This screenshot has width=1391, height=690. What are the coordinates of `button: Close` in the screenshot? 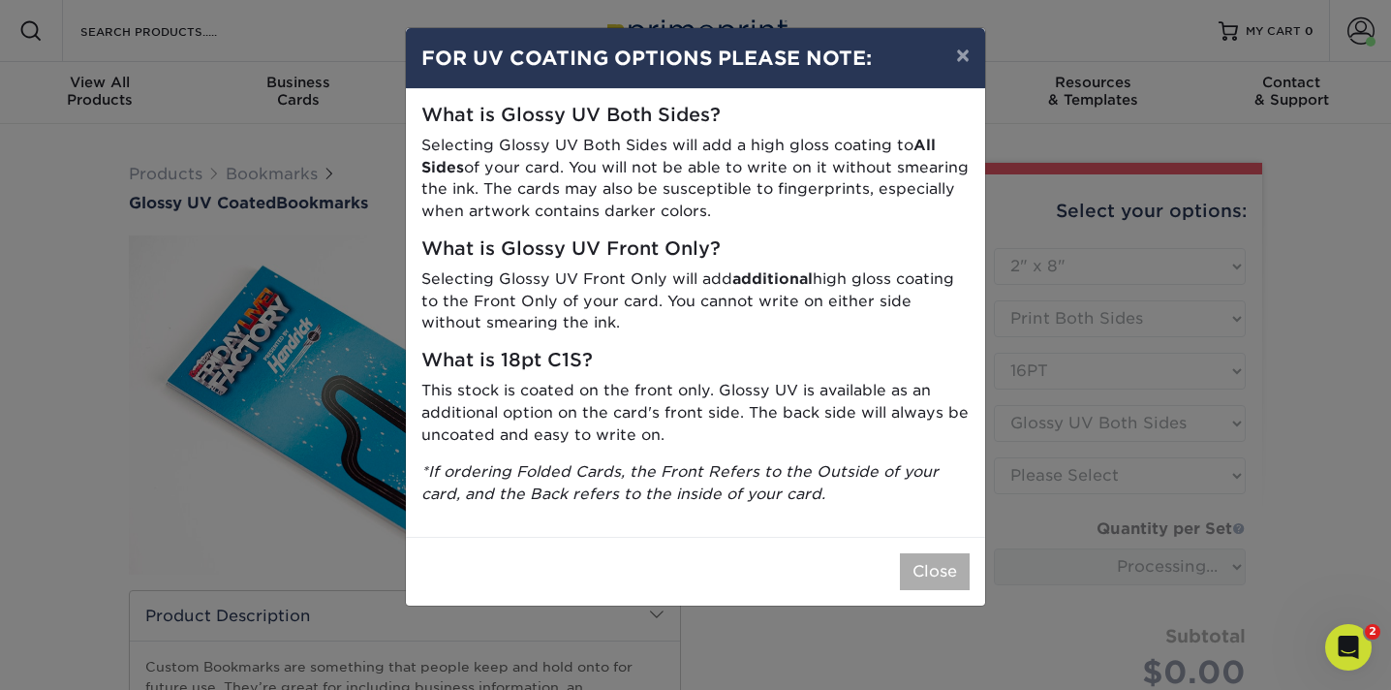 It's located at (935, 572).